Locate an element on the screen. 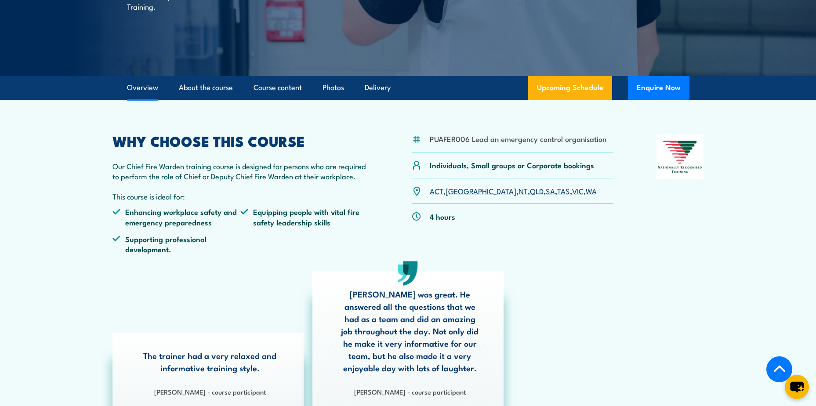 This screenshot has width=816, height=406. a: VIC is located at coordinates (578, 191).